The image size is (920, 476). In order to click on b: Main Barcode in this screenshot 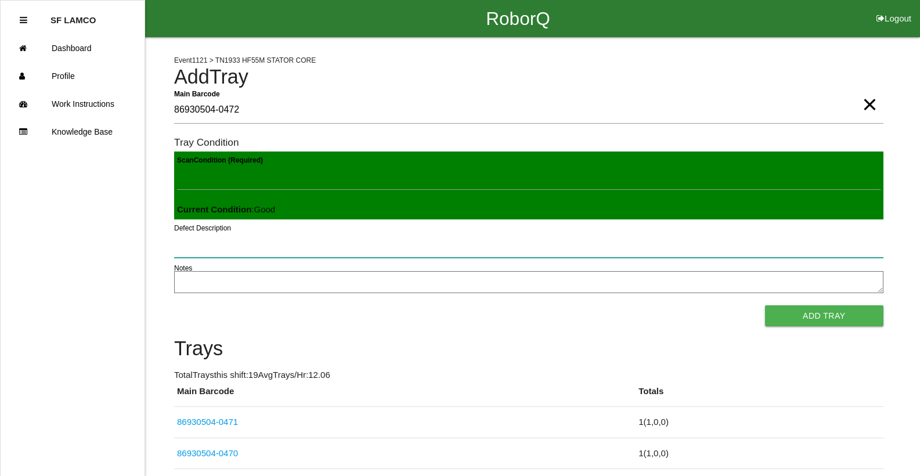, I will do `click(197, 93)`.